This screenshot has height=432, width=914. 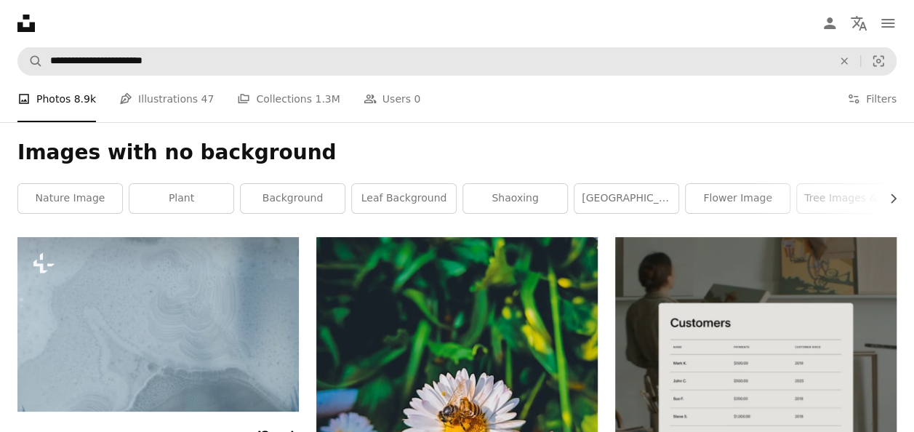 I want to click on a: background, so click(x=292, y=199).